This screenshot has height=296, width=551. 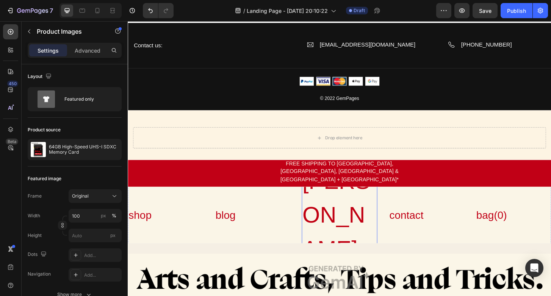 What do you see at coordinates (34, 216) in the screenshot?
I see `label: Width` at bounding box center [34, 216].